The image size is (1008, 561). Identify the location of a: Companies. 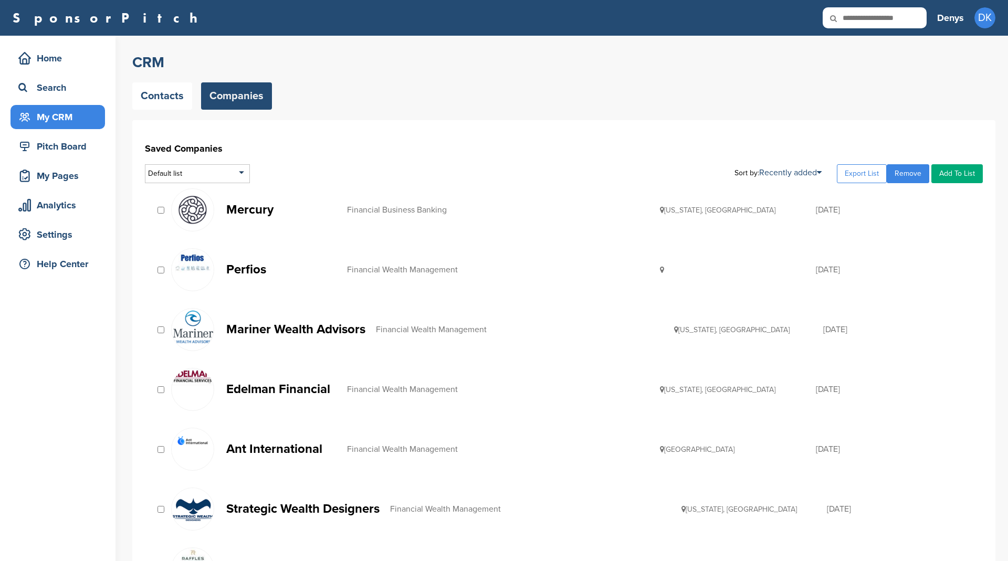
(236, 96).